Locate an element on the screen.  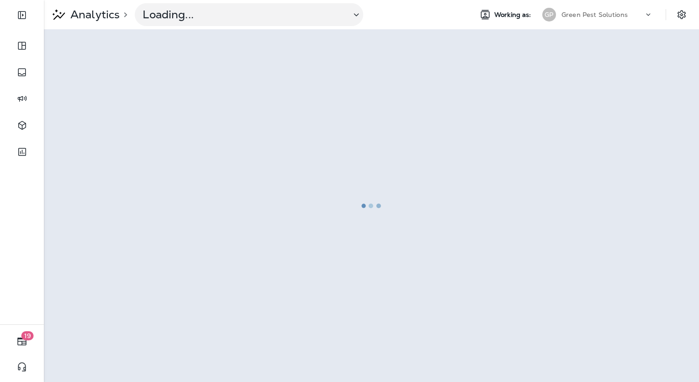
p: Green Pest Solutions is located at coordinates (595, 15).